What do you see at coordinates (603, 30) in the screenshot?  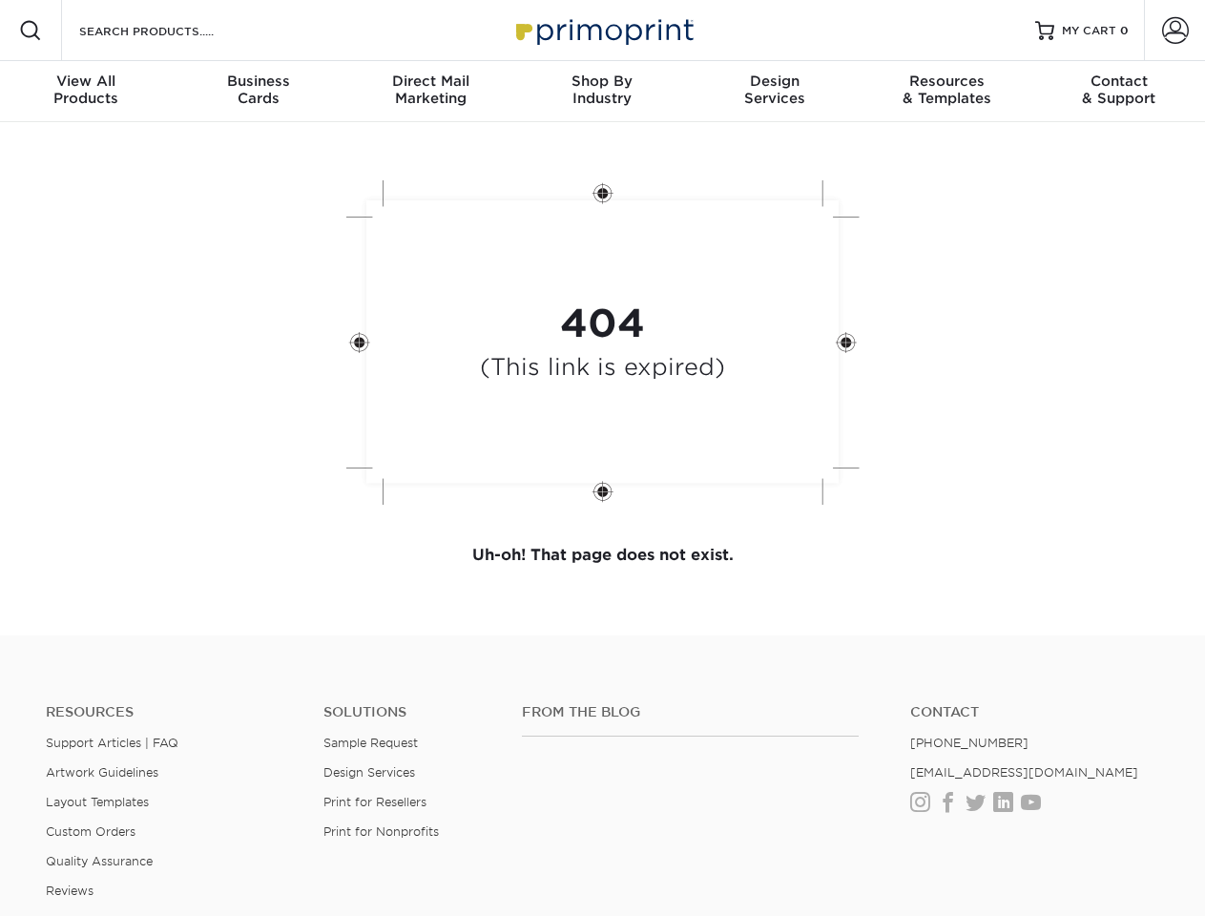 I see `img: Primoprint` at bounding box center [603, 30].